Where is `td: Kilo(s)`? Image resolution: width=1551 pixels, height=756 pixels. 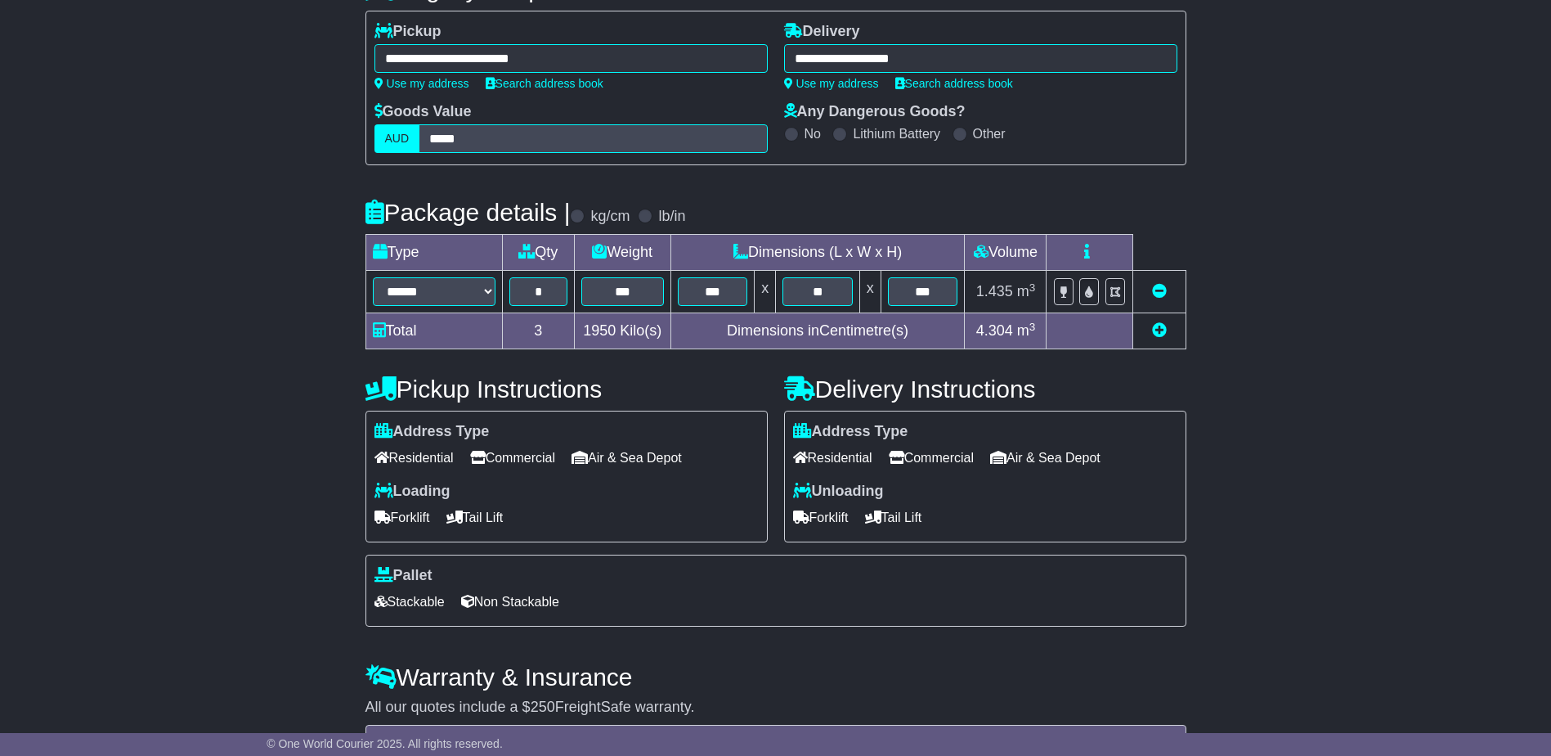
td: Kilo(s) is located at coordinates (622, 331).